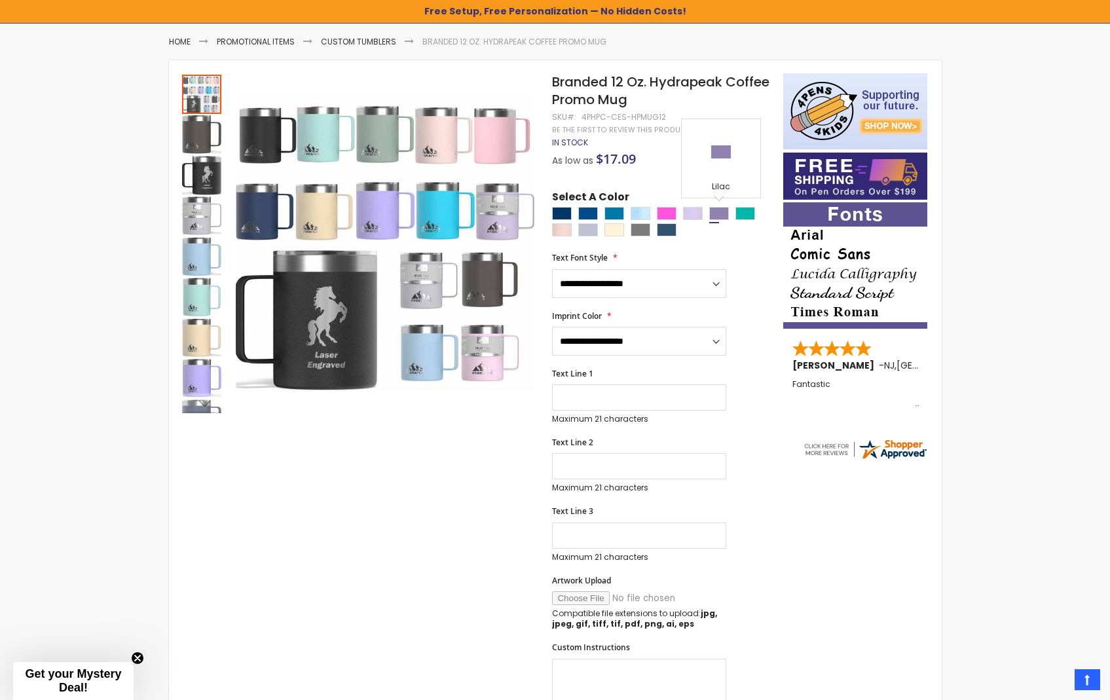  What do you see at coordinates (358, 41) in the screenshot?
I see `a: Custom Tumblers` at bounding box center [358, 41].